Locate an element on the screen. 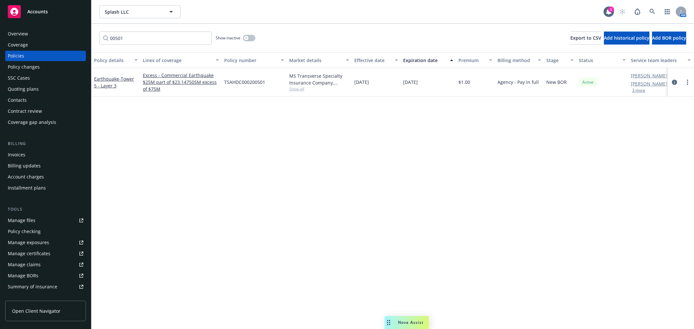  div: Manage certificates is located at coordinates (29, 254).